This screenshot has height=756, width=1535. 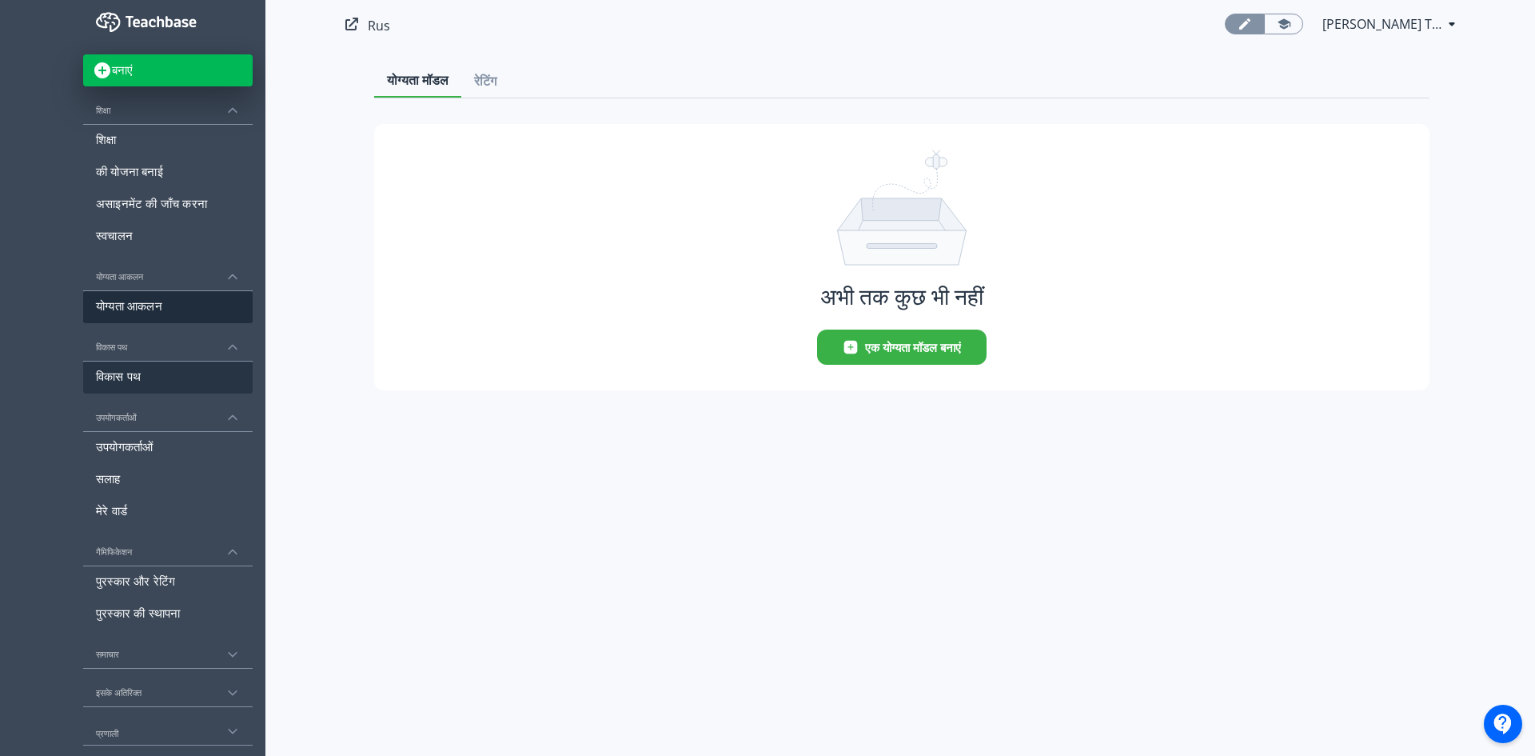 What do you see at coordinates (168, 448) in the screenshot?
I see `a: उपयोगकर्ताओं` at bounding box center [168, 448].